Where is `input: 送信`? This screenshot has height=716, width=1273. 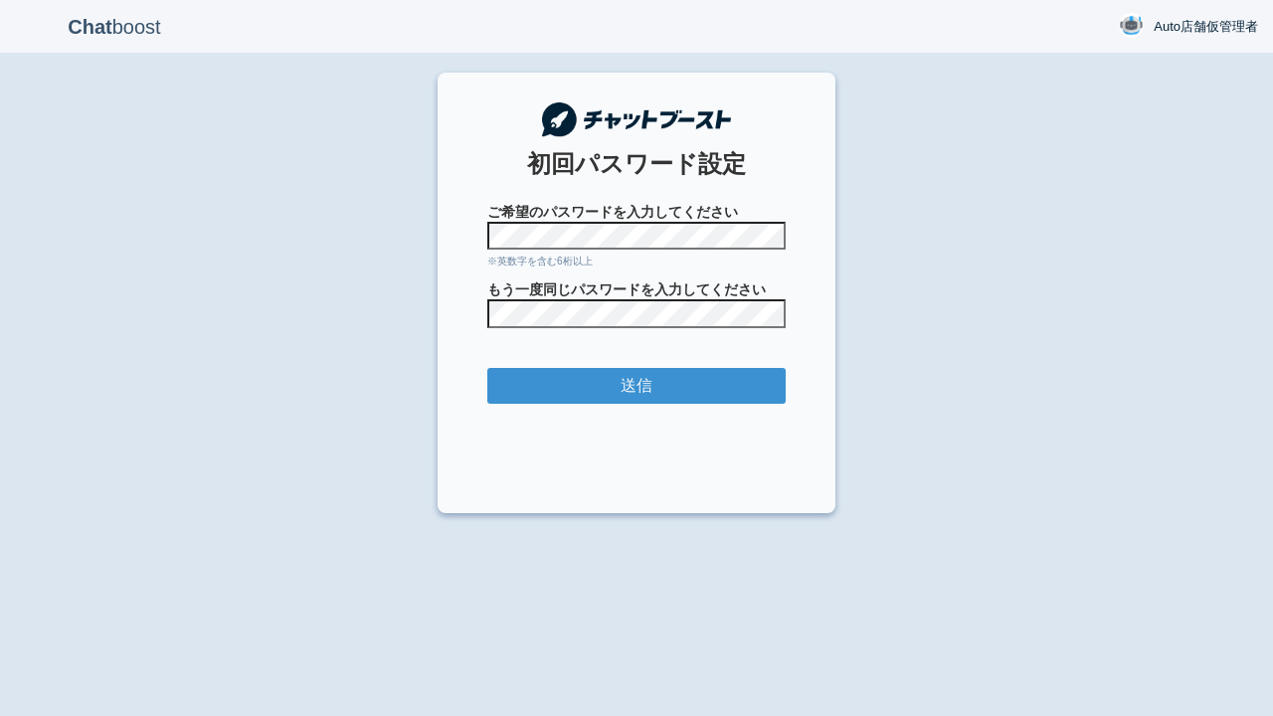
input: 送信 is located at coordinates (636, 386).